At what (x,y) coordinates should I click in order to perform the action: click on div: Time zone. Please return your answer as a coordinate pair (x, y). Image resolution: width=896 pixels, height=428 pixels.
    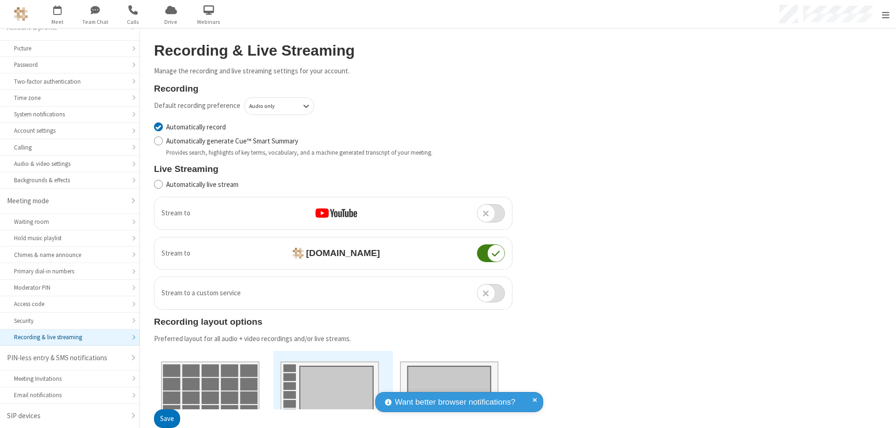
    Looking at the image, I should click on (70, 98).